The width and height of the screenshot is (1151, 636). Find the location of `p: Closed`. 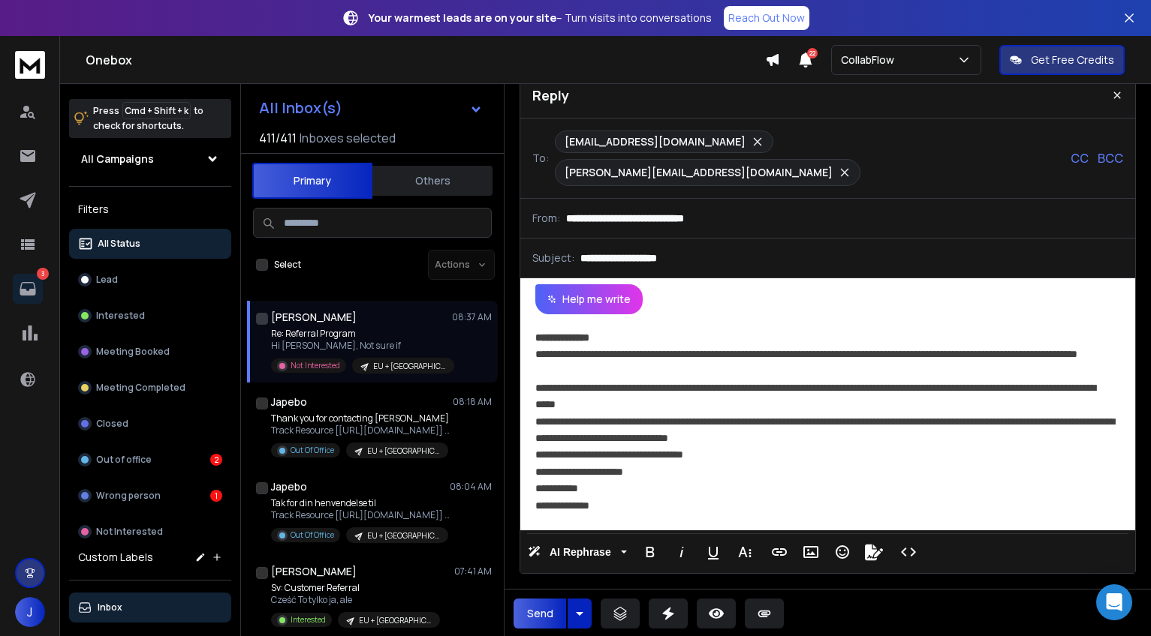

p: Closed is located at coordinates (112, 424).